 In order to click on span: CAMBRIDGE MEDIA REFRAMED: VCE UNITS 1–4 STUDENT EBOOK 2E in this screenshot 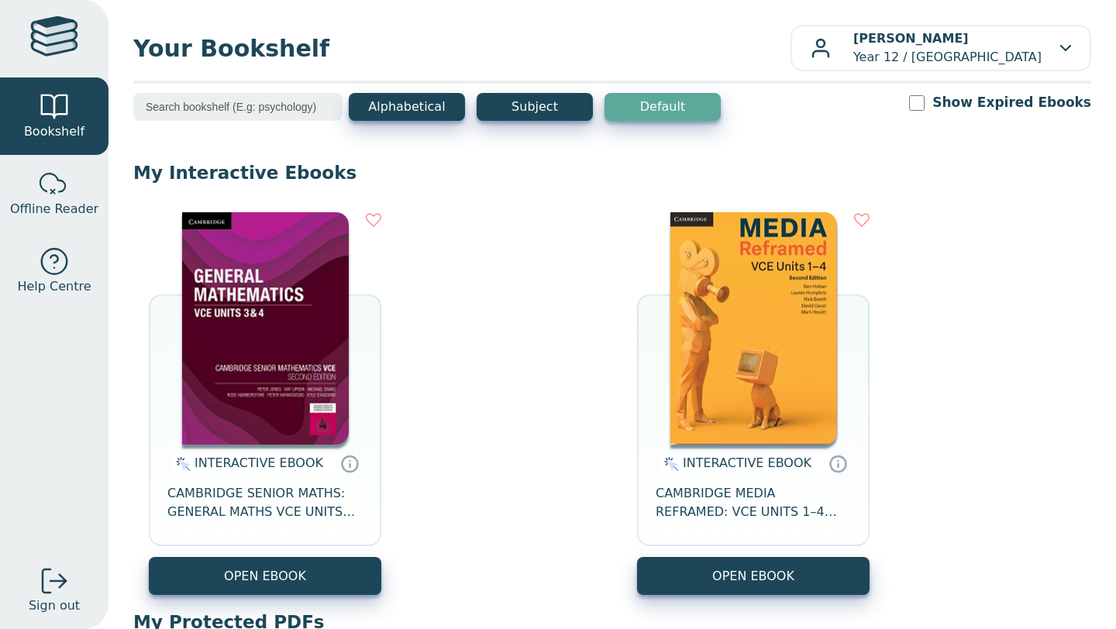, I will do `click(753, 503)`.